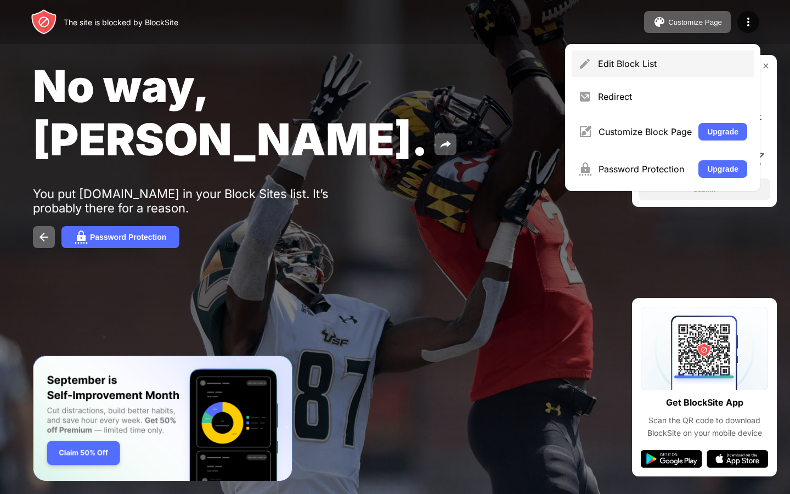 The height and width of the screenshot is (494, 790). What do you see at coordinates (672, 459) in the screenshot?
I see `img: google-play.svg` at bounding box center [672, 459].